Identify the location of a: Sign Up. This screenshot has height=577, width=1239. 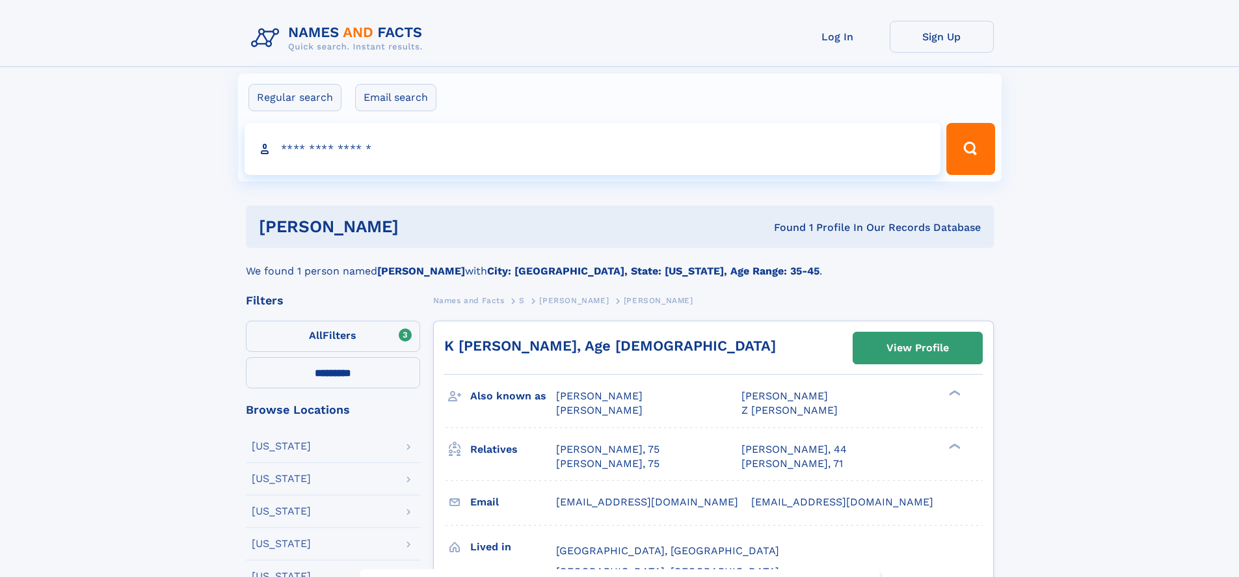
(942, 36).